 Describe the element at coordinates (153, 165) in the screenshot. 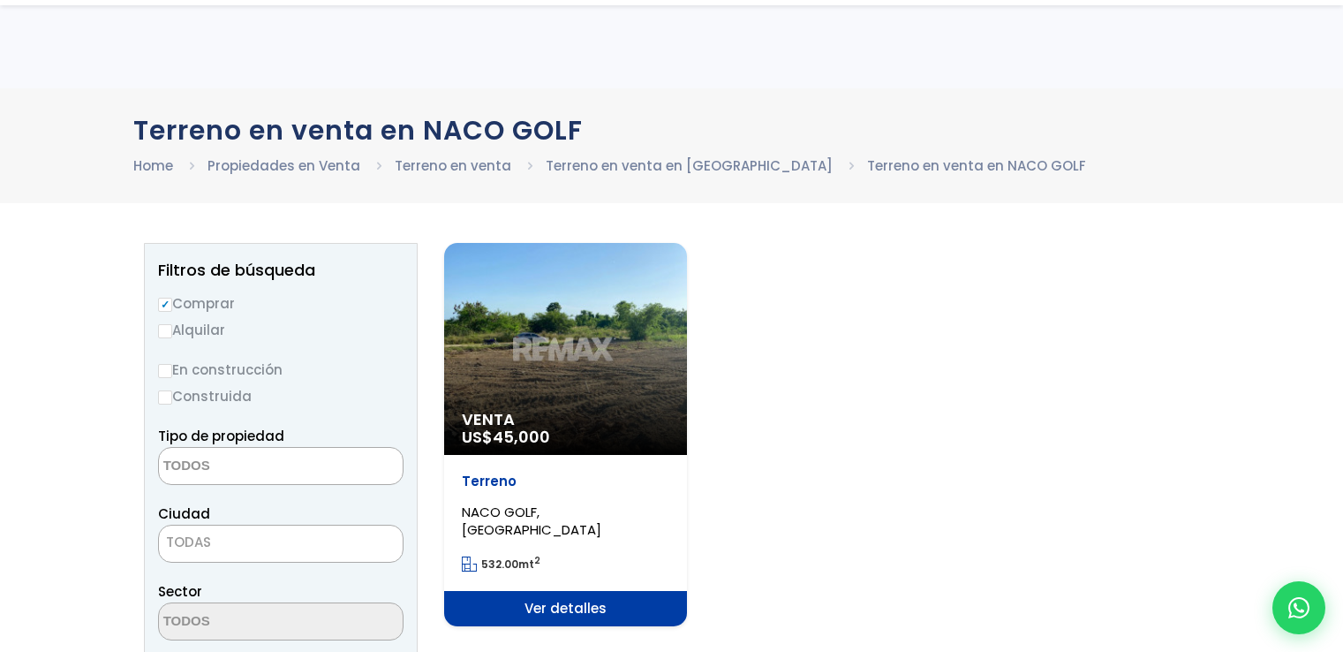

I see `a: Home` at that location.